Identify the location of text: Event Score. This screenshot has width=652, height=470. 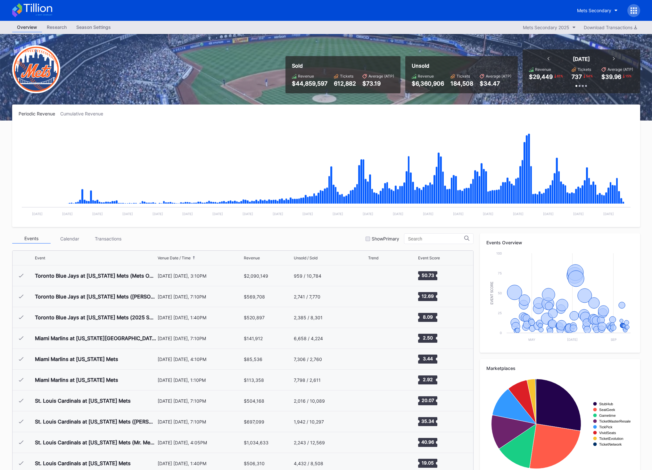
(492, 293).